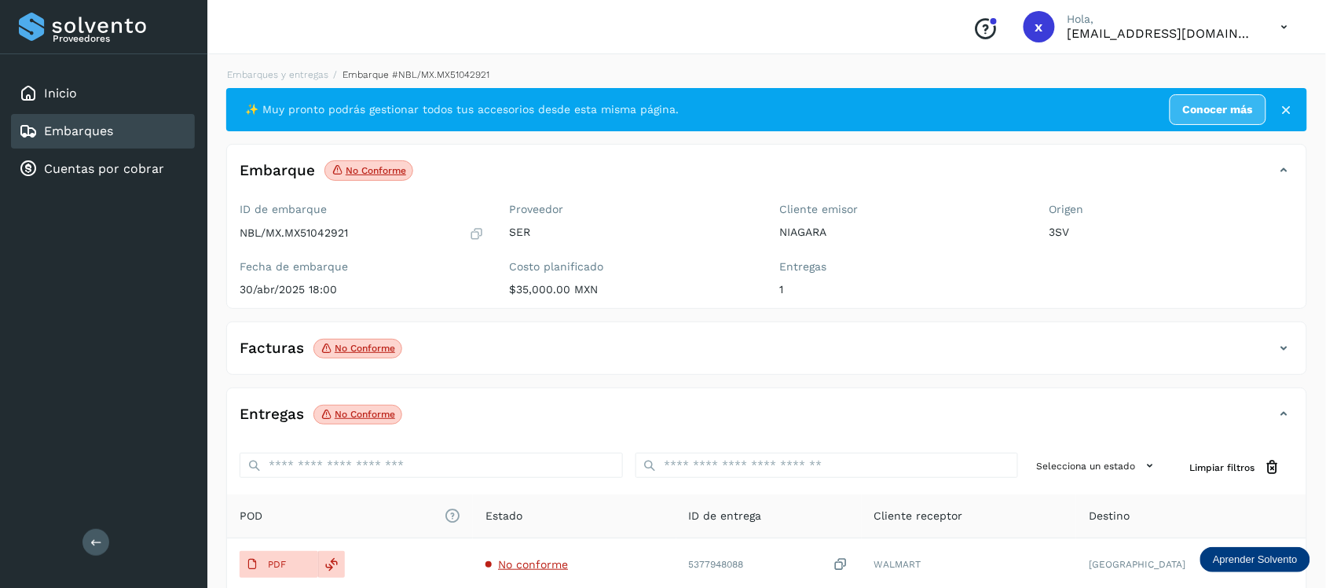 The image size is (1326, 588). Describe the element at coordinates (294, 233) in the screenshot. I see `p: NBL/MX.MX51042921` at that location.